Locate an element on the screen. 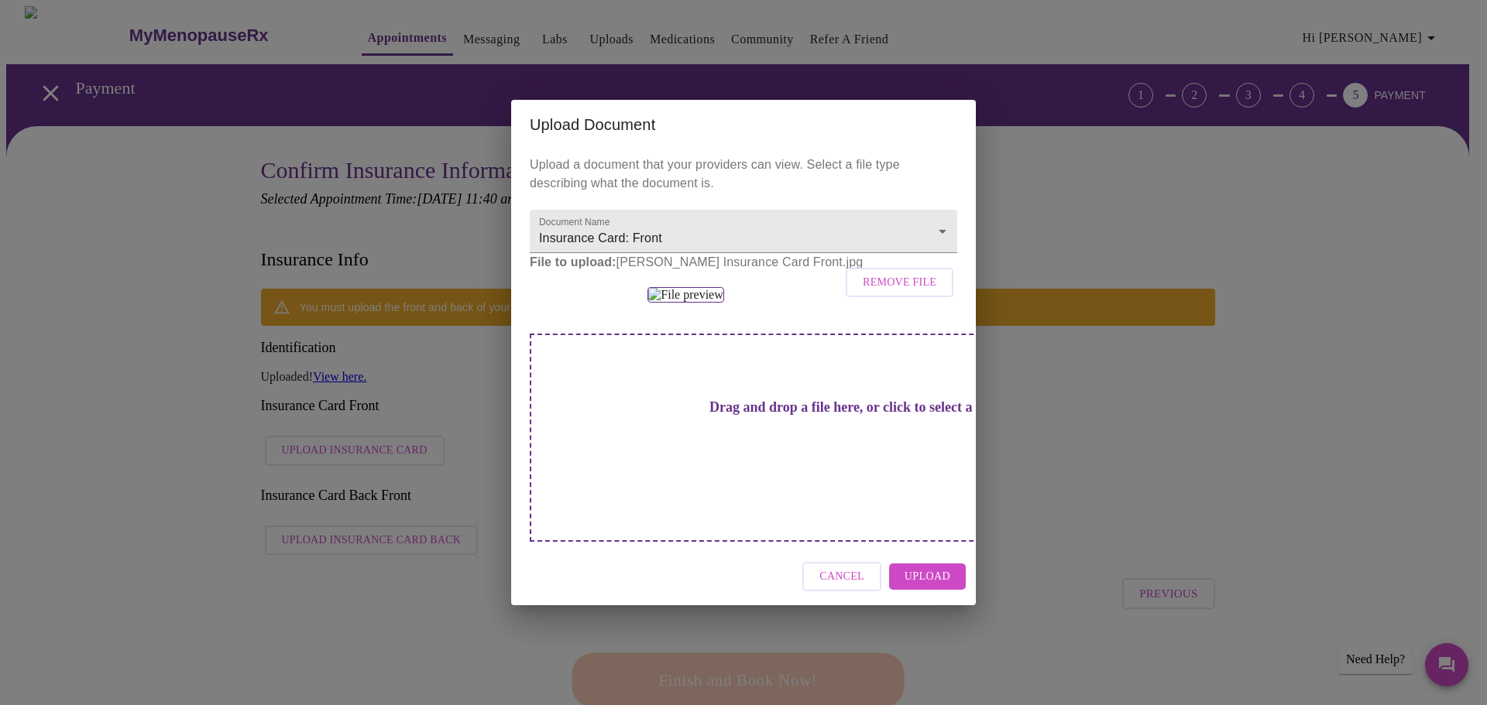 Image resolution: width=1487 pixels, height=705 pixels. span: Upload is located at coordinates (927, 577).